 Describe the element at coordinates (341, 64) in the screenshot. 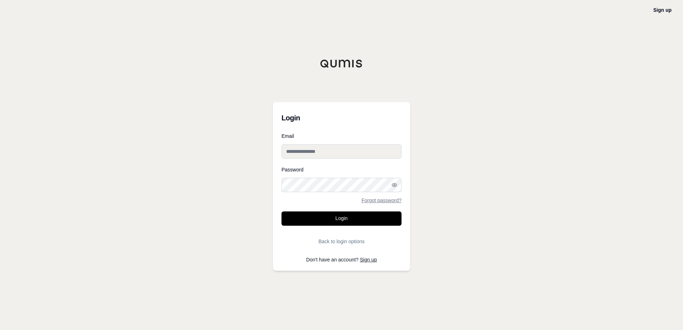

I see `img: Qumis` at that location.